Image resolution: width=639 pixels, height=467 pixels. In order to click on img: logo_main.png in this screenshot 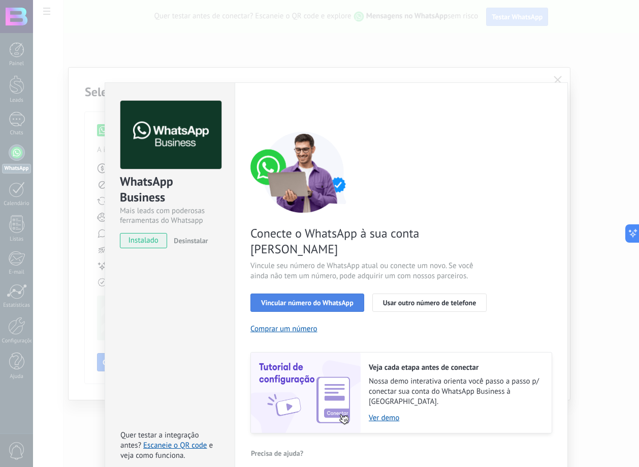, I will do `click(171, 135)`.